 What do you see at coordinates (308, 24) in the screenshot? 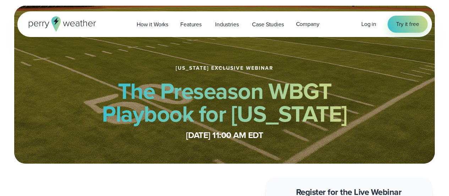
I see `span: Company` at bounding box center [308, 24].